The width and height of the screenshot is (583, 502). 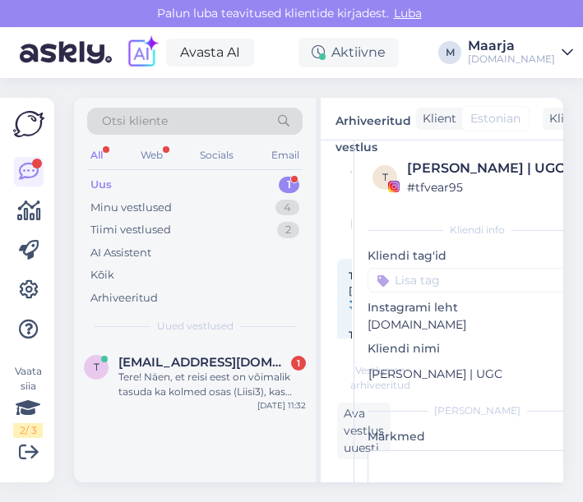 I want to click on input: Lisa nimi, so click(x=468, y=374).